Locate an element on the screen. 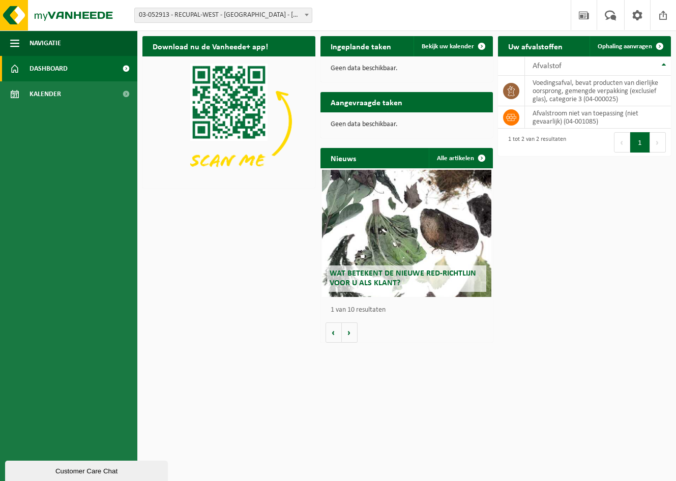  a: Wat betekent de nieuwe RED-richtlijn voor u als klant? is located at coordinates (406, 233).